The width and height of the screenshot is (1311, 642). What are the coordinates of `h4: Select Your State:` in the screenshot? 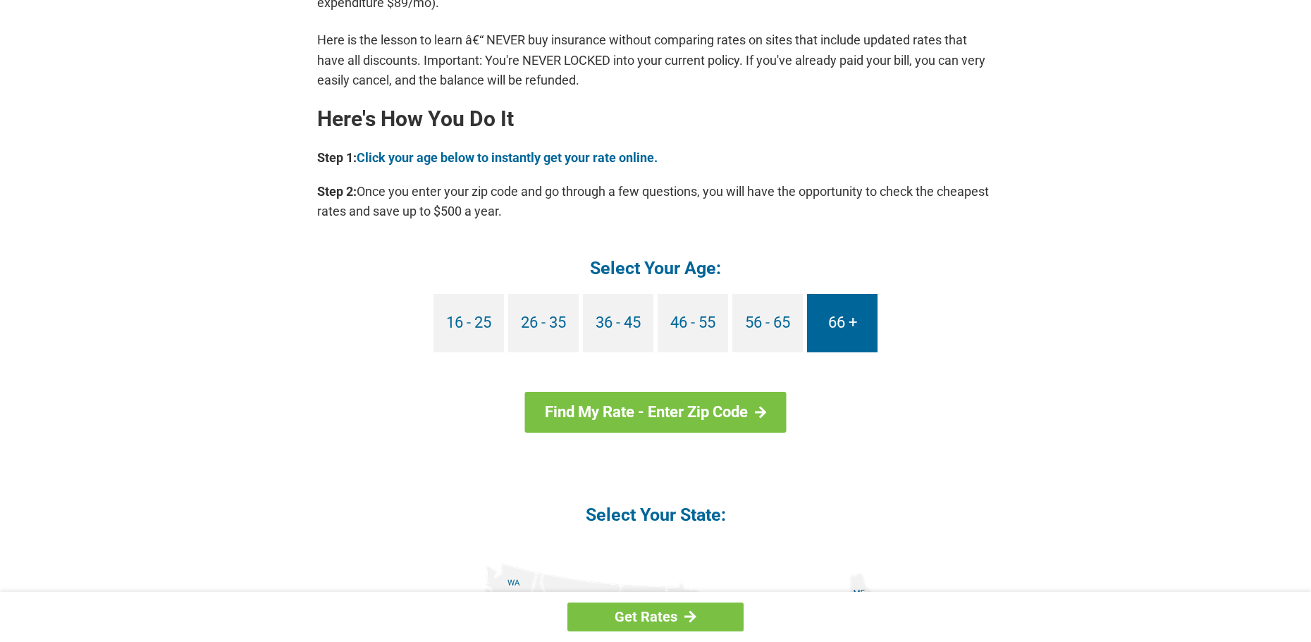 It's located at (656, 515).